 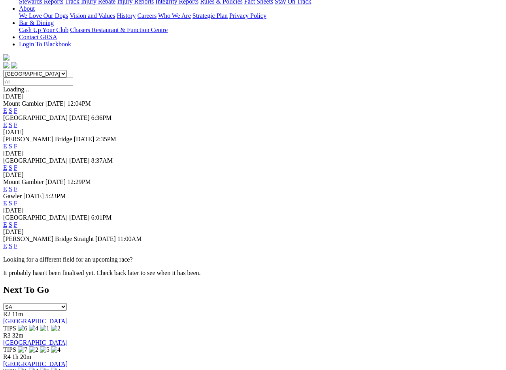 I want to click on a: Strategic Plan, so click(x=210, y=15).